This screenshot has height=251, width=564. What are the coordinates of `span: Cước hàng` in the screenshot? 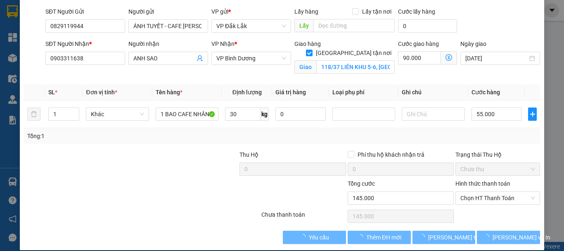 It's located at (486, 92).